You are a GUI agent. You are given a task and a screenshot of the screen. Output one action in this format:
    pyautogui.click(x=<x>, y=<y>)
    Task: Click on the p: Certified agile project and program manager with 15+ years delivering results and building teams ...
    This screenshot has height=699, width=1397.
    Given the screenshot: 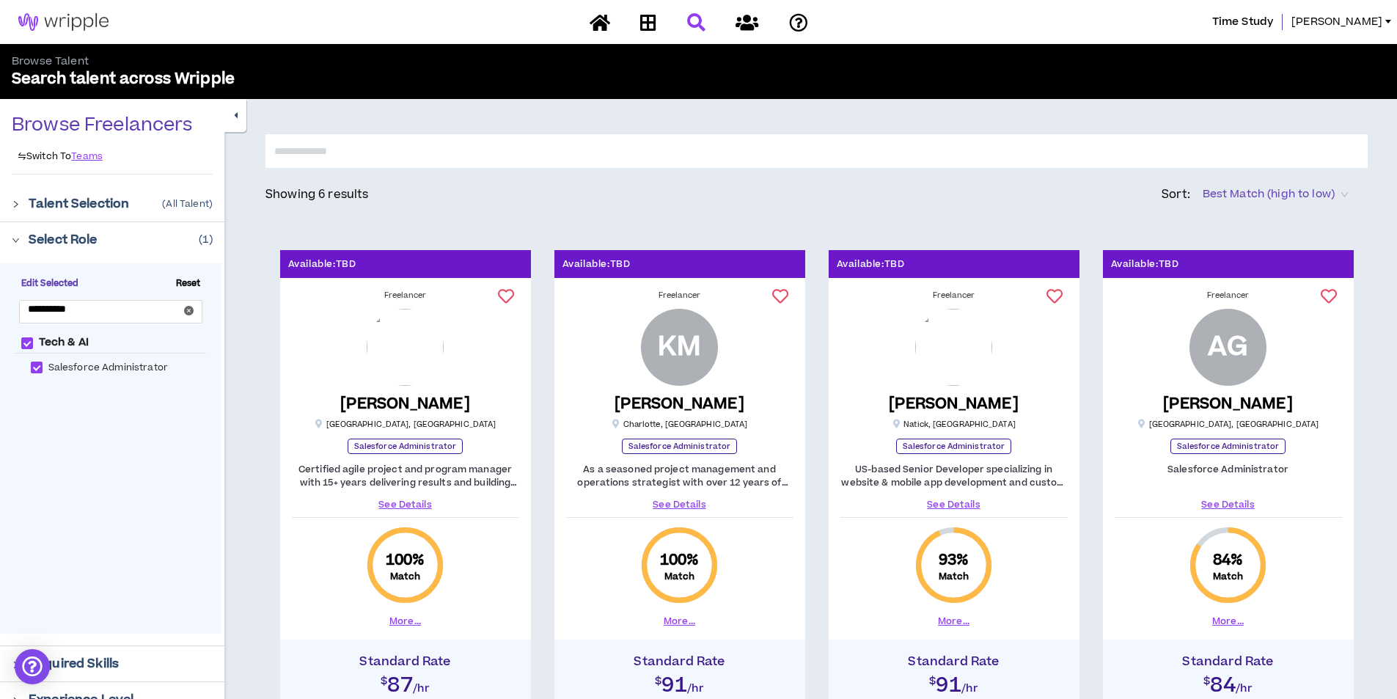 What is the action you would take?
    pyautogui.click(x=406, y=476)
    